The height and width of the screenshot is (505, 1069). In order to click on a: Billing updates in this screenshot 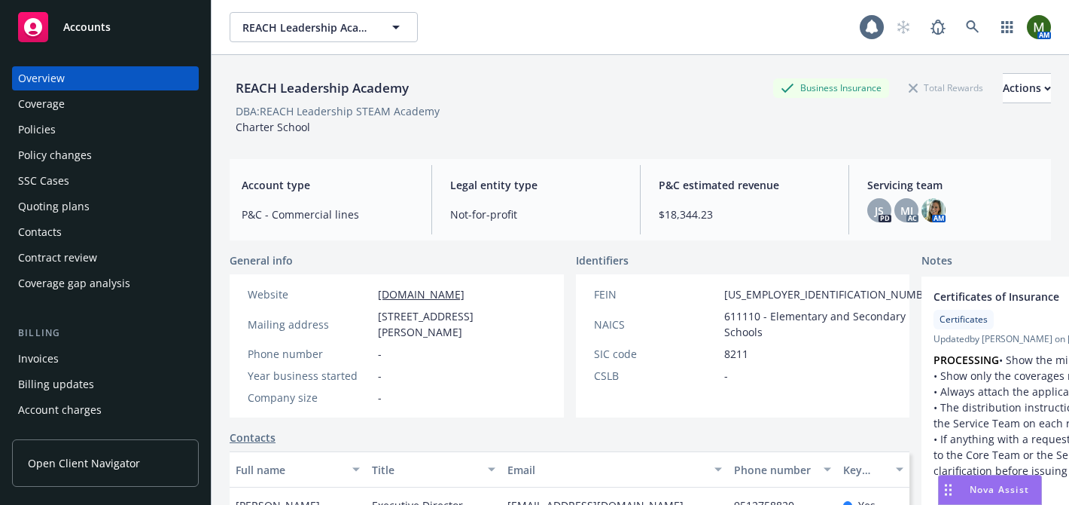, I will do `click(105, 384)`.